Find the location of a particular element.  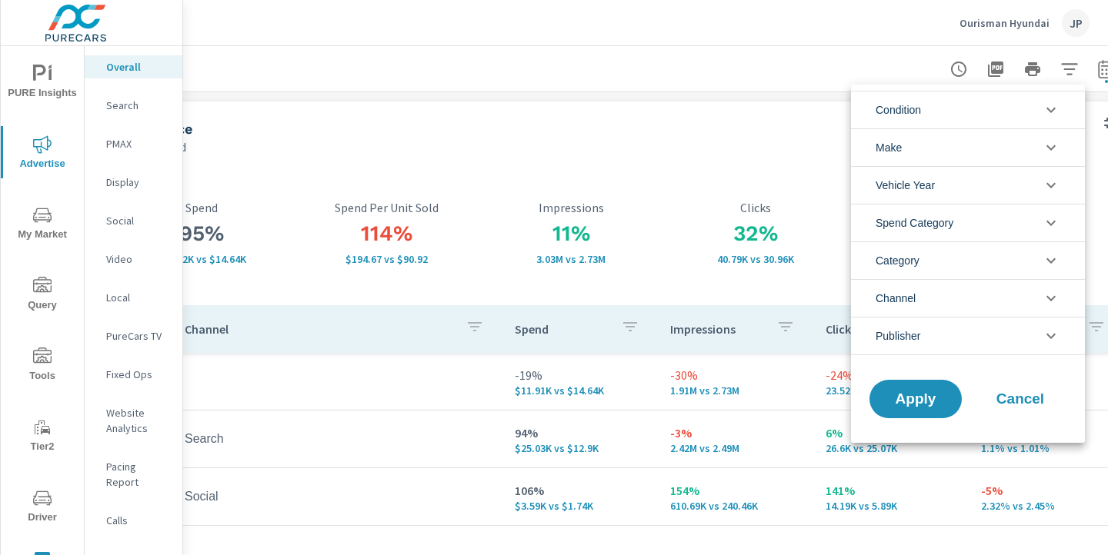

span: Channel is located at coordinates (895, 298).